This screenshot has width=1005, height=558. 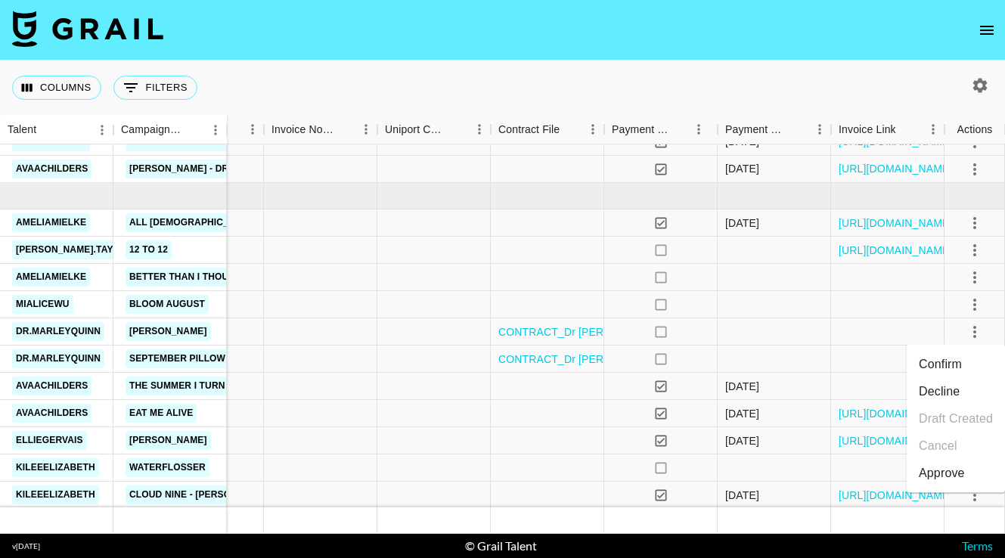 I want to click on li: Confirm, so click(x=955, y=364).